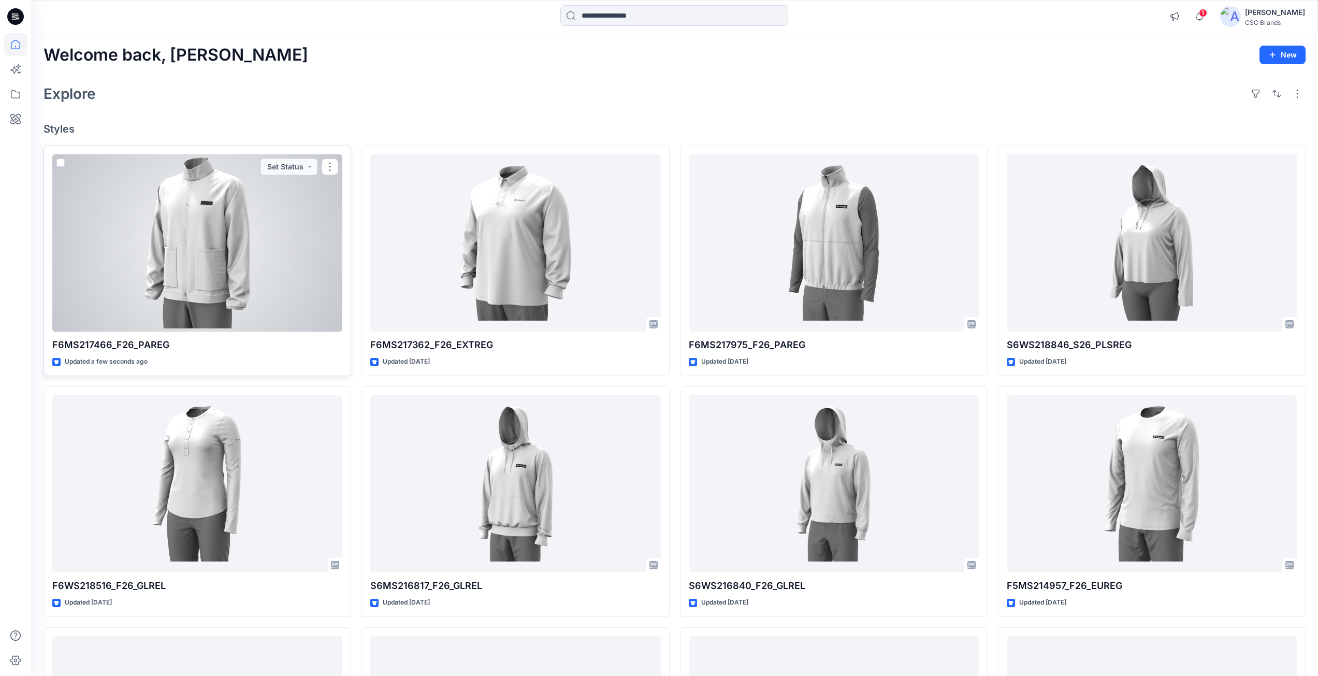 This screenshot has height=676, width=1318. I want to click on a: S6WS218846_S26_PLSREG, so click(1152, 243).